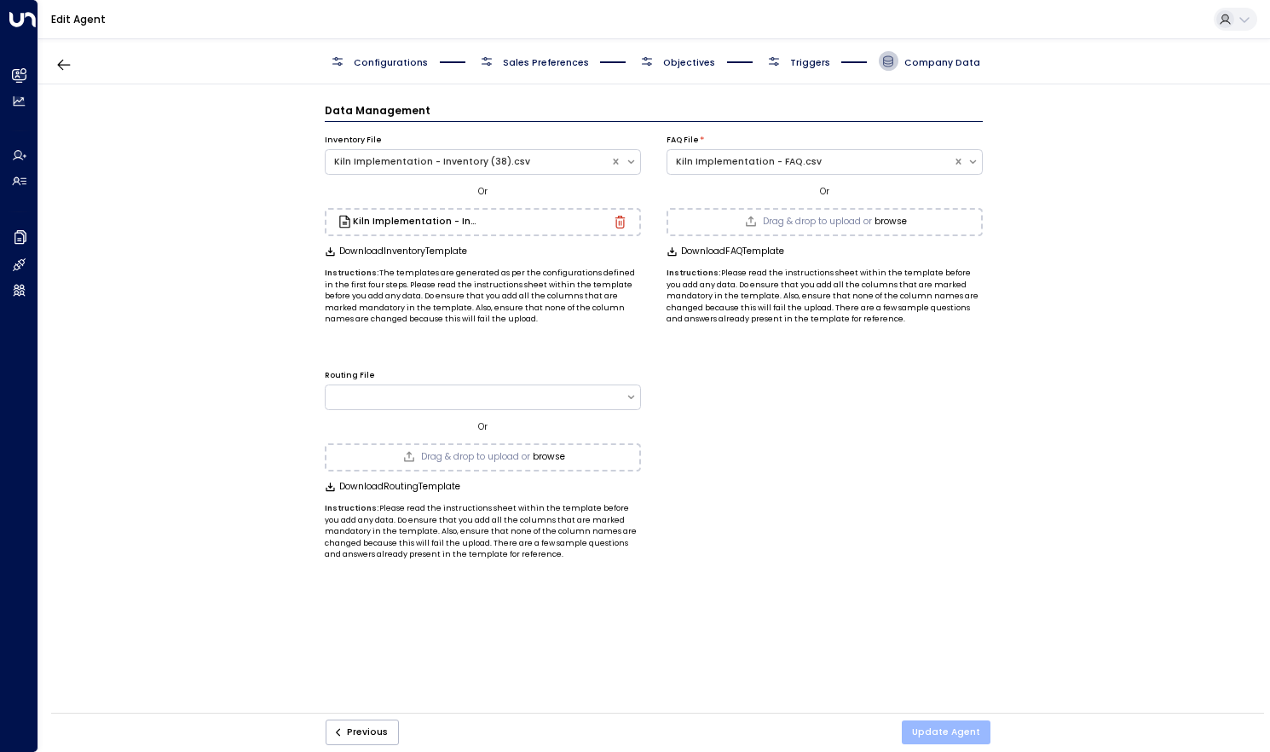  Describe the element at coordinates (946, 732) in the screenshot. I see `button: Update Agent` at that location.